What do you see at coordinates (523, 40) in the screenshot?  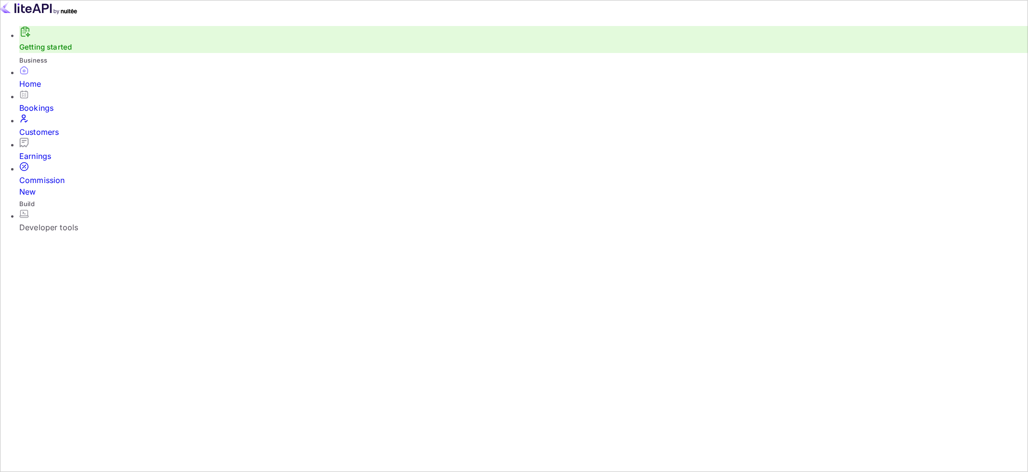 I see `div: Getting started` at bounding box center [523, 40].